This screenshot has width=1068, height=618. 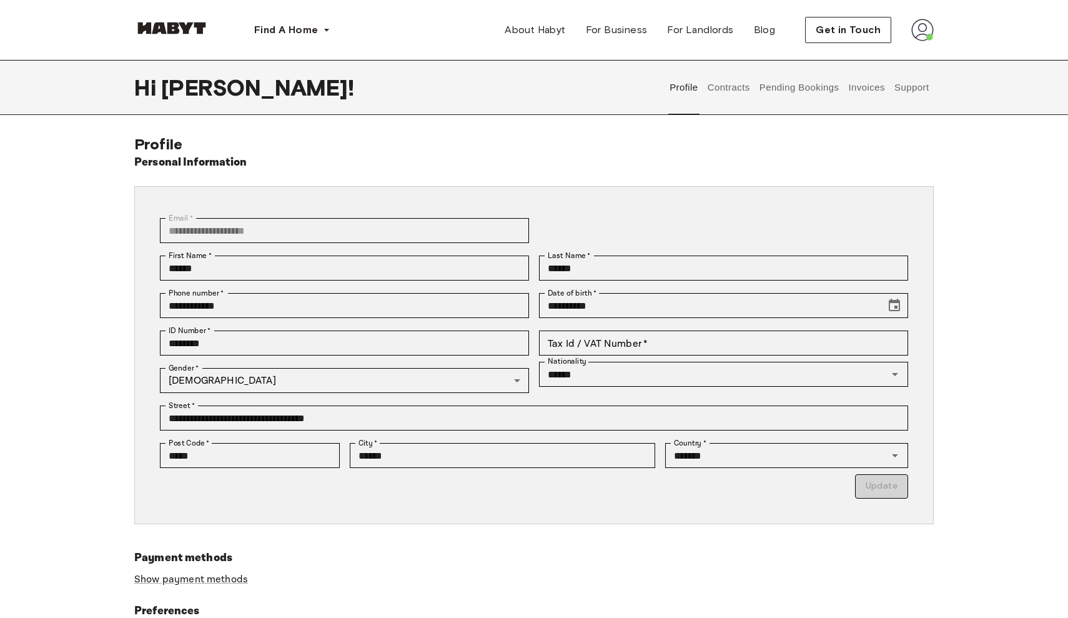 What do you see at coordinates (172, 28) in the screenshot?
I see `img: Habyt` at bounding box center [172, 28].